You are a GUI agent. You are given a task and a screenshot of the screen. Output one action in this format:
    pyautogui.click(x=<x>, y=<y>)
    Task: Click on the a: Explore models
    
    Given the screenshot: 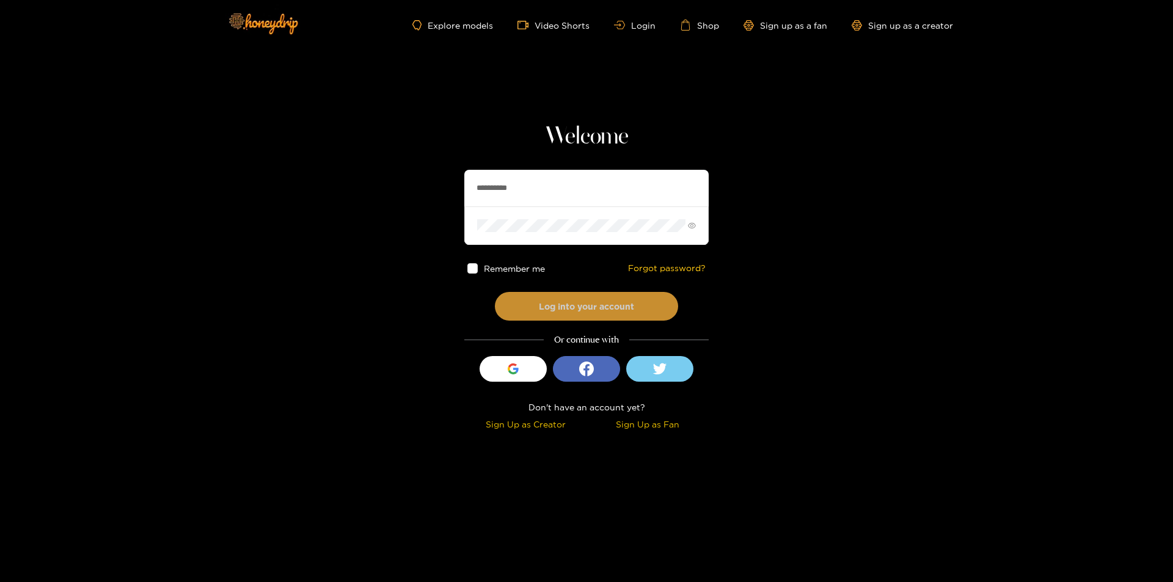 What is the action you would take?
    pyautogui.click(x=453, y=25)
    